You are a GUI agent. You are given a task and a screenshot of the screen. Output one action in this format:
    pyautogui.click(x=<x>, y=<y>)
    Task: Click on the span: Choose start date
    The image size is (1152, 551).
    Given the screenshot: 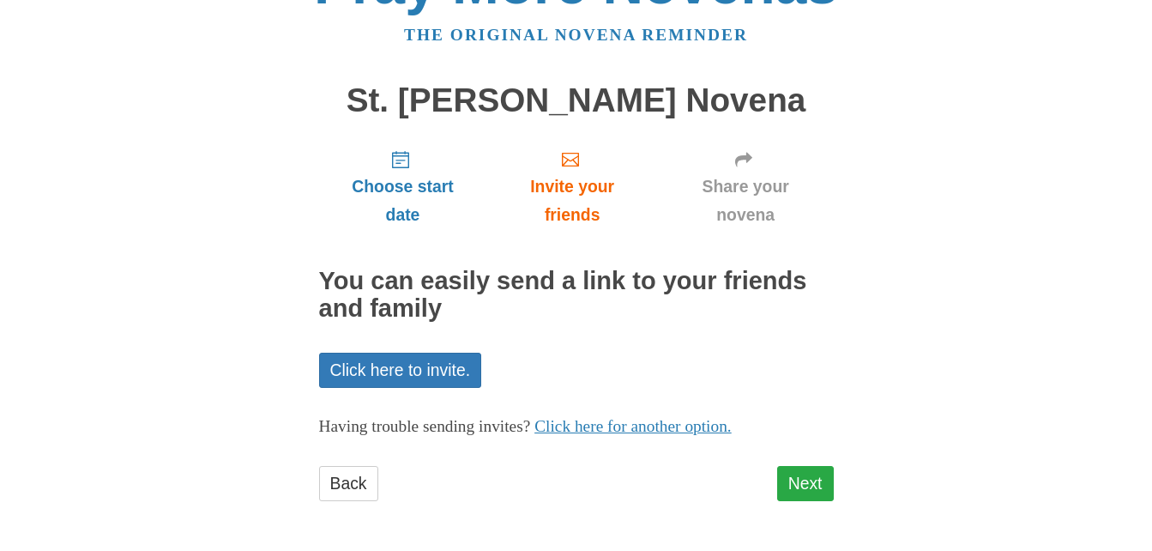 What is the action you would take?
    pyautogui.click(x=403, y=201)
    